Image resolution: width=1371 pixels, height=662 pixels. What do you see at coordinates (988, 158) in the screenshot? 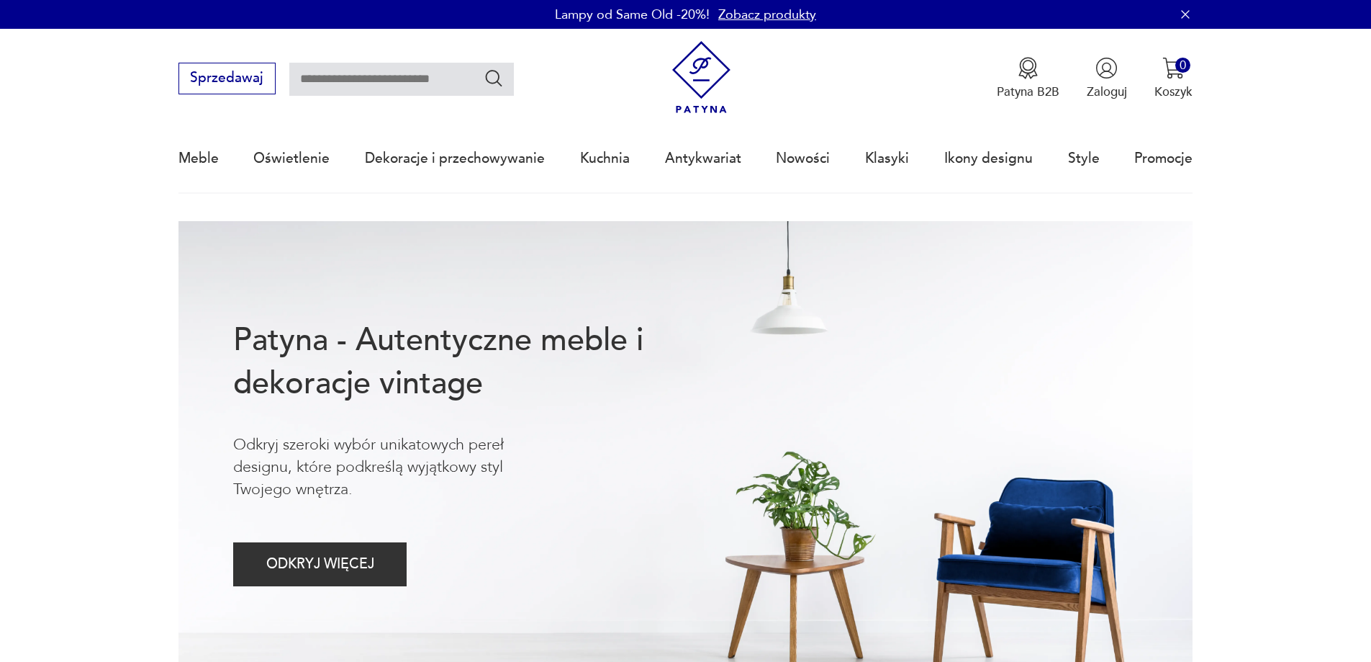
I see `a: Ikony designu` at bounding box center [988, 158].